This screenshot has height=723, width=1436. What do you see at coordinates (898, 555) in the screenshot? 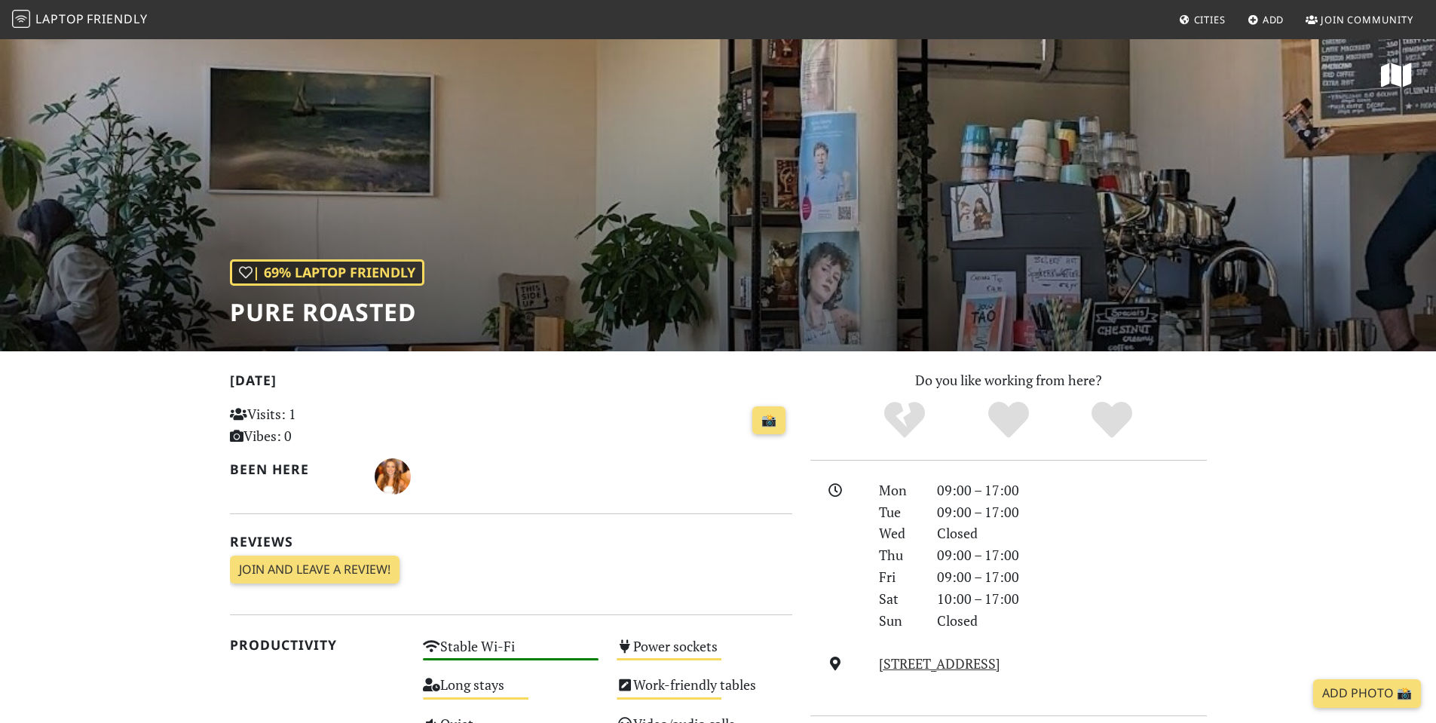
I see `div: Thu` at bounding box center [898, 555].